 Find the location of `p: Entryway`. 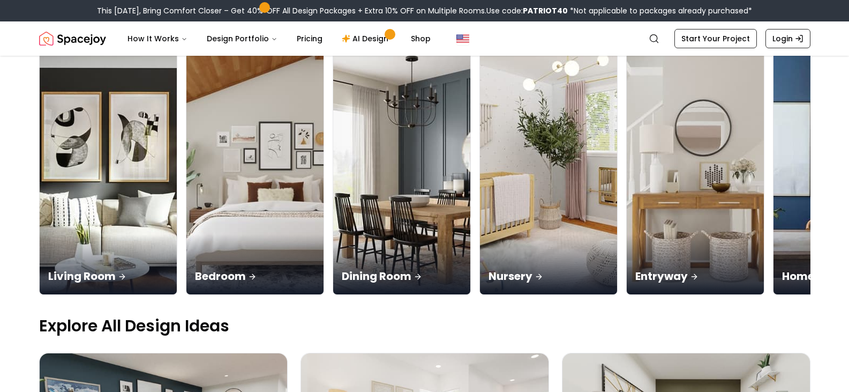

p: Entryway is located at coordinates (696, 276).